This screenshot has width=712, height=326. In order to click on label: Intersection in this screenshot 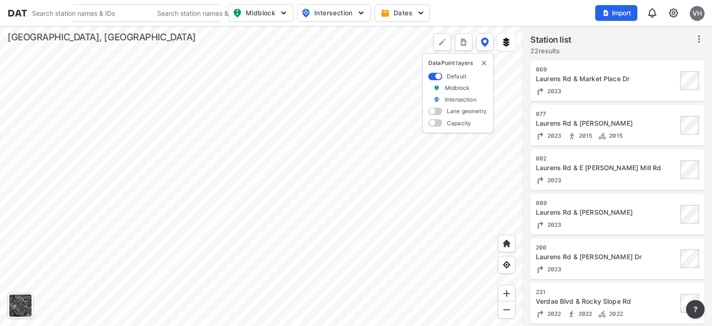, I will do `click(461, 99)`.